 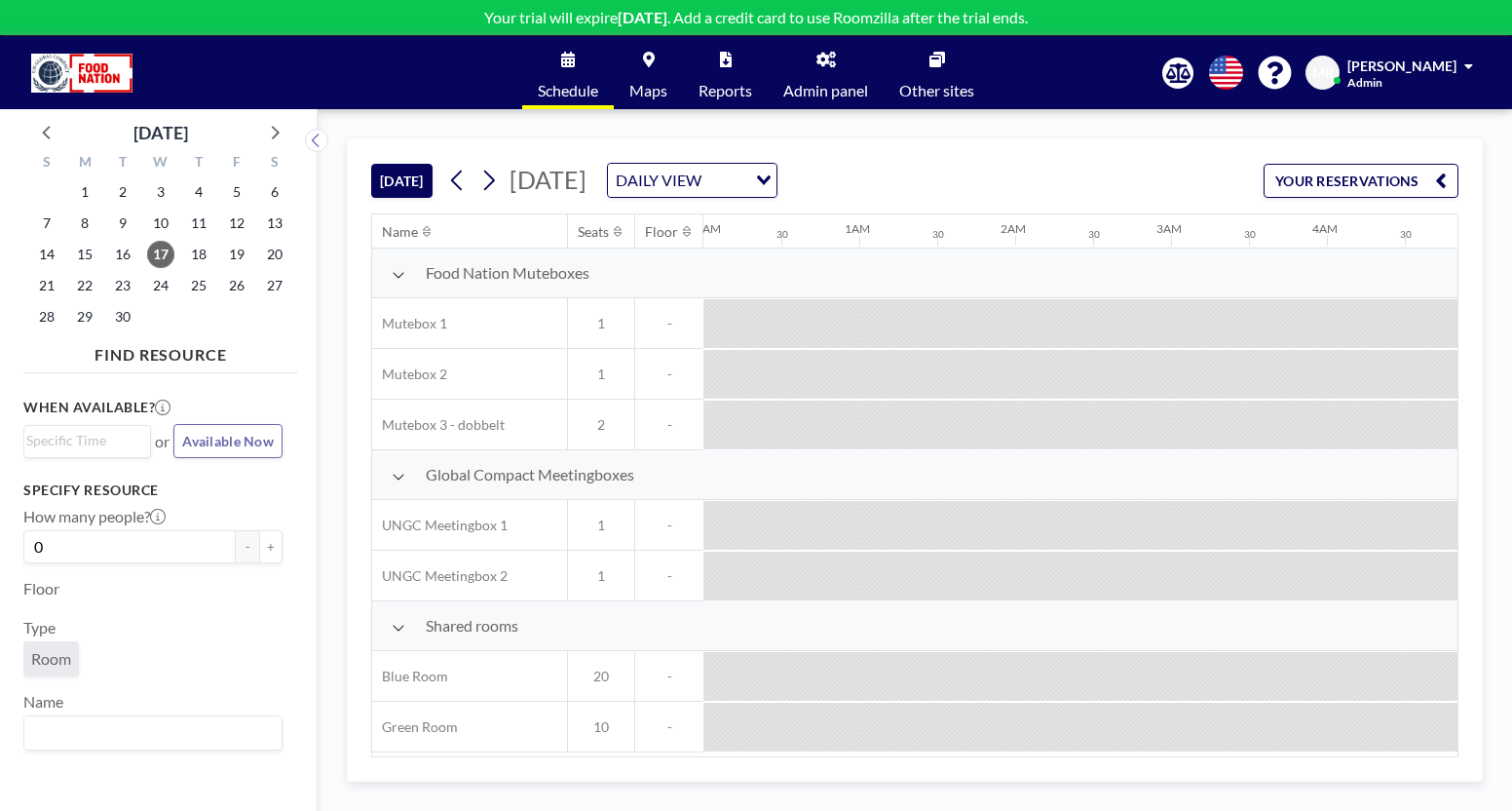 What do you see at coordinates (39, 627) in the screenshot?
I see `label: Type` at bounding box center [39, 627].